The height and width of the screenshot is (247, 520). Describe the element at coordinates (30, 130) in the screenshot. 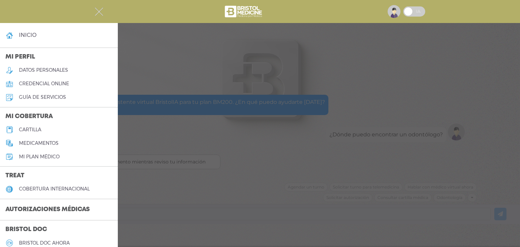

I see `h5: cartilla` at that location.